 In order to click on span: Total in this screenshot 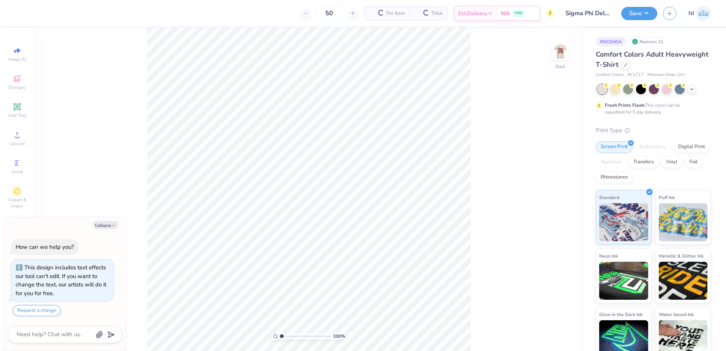, I will do `click(437, 13)`.